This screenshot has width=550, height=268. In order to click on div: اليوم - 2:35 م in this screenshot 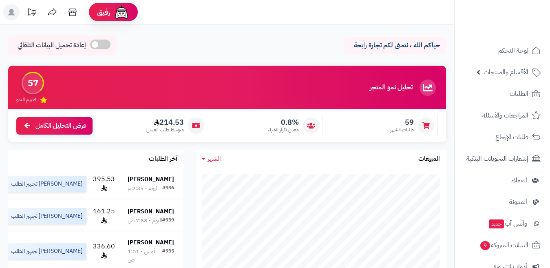, I will do `click(143, 188)`.